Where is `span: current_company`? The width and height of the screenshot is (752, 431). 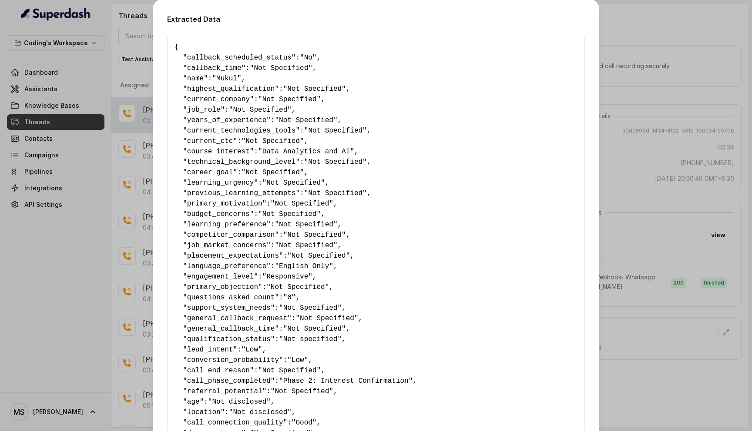
span: current_company is located at coordinates (218, 100).